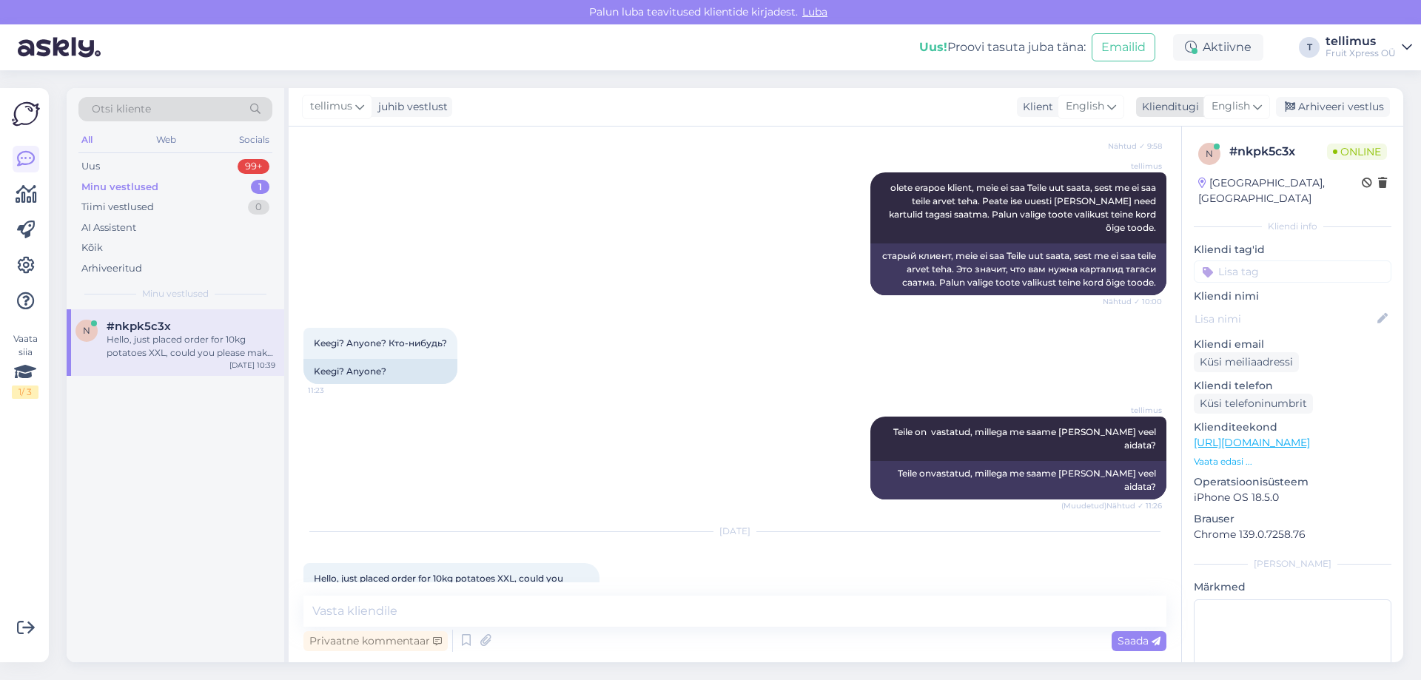 This screenshot has width=1421, height=680. I want to click on div: Kõik, so click(92, 248).